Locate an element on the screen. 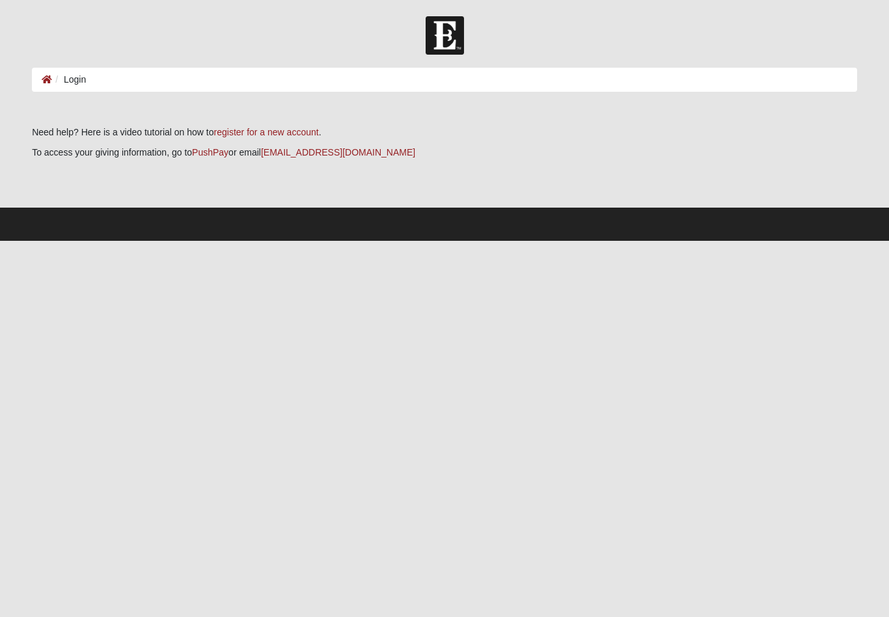 The image size is (889, 617). img: Church of Eleven22 Logo is located at coordinates (445, 35).